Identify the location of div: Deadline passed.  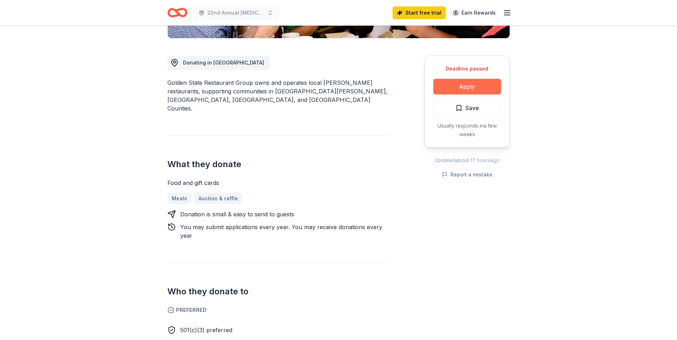
(467, 69).